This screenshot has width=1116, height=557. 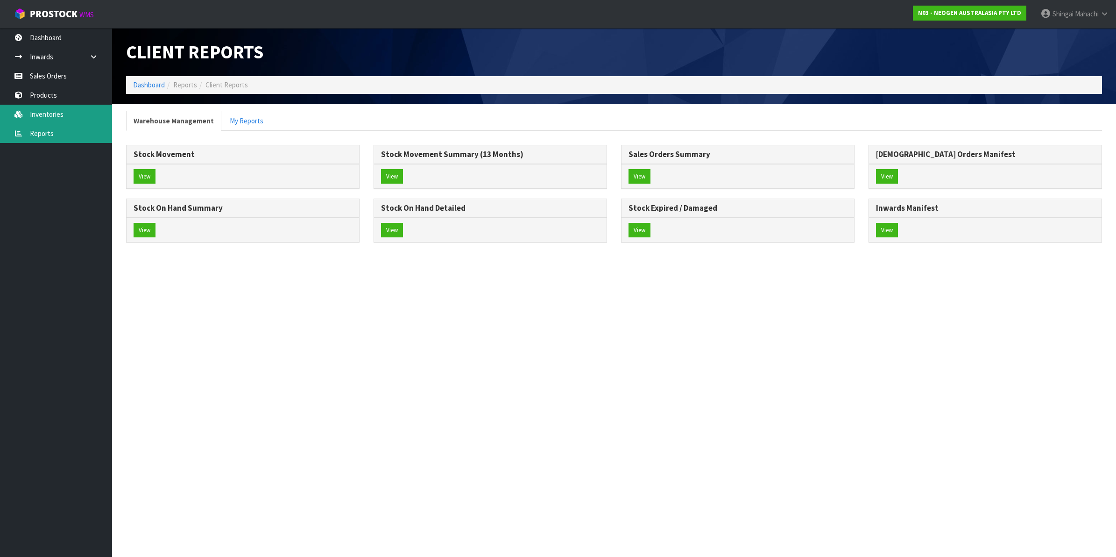 What do you see at coordinates (1063, 14) in the screenshot?
I see `span: Shingai` at bounding box center [1063, 14].